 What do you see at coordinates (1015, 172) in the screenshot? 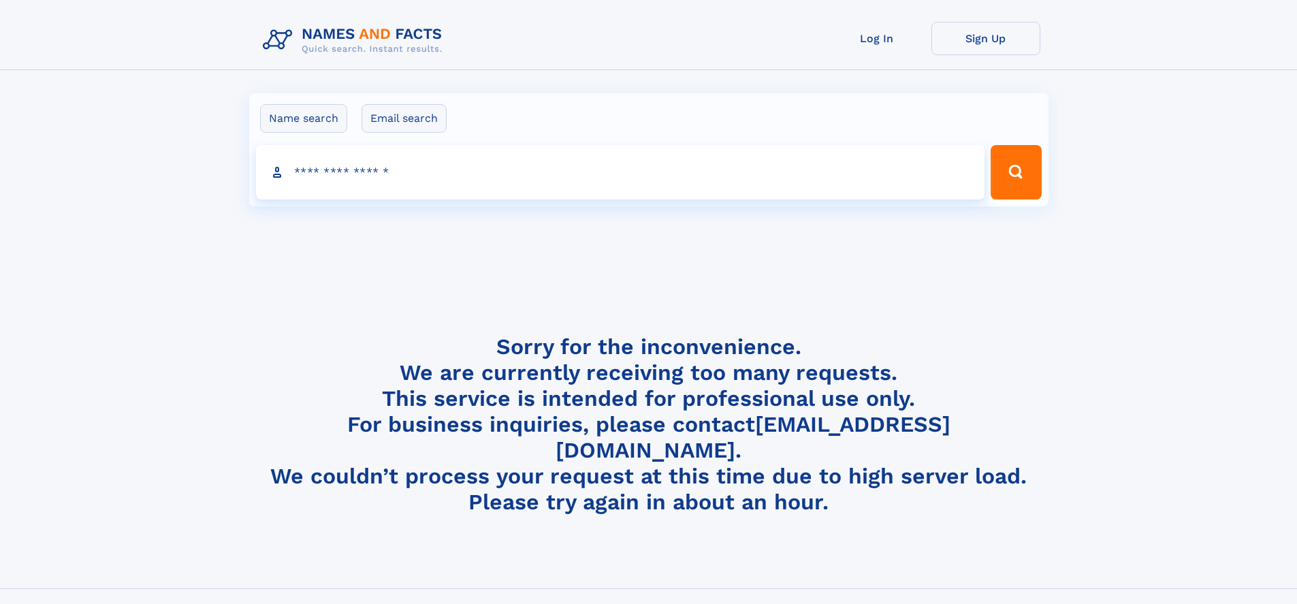
I see `button: Search Button` at bounding box center [1015, 172].